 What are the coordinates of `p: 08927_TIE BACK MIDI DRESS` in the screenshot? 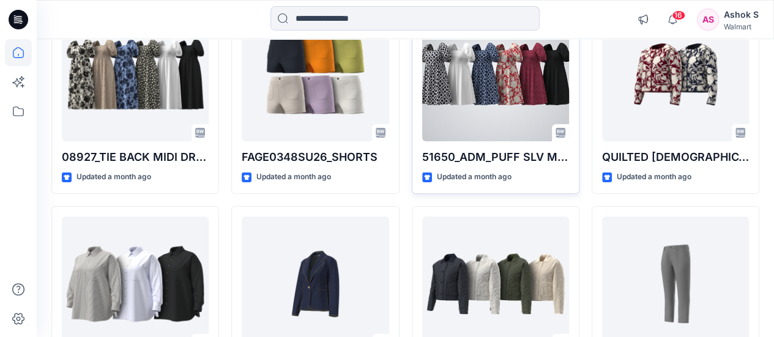 It's located at (135, 157).